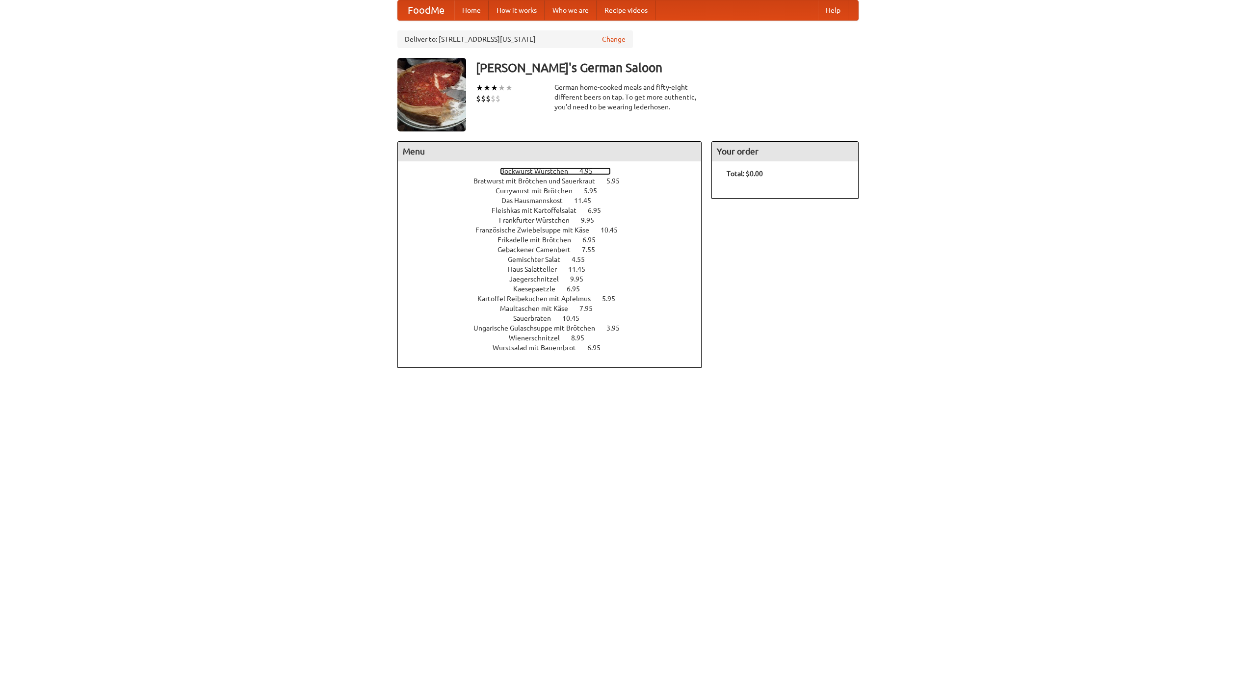 The height and width of the screenshot is (694, 1256). What do you see at coordinates (539, 211) in the screenshot?
I see `span: Fleishkas mit Kartoffelsalat` at bounding box center [539, 211].